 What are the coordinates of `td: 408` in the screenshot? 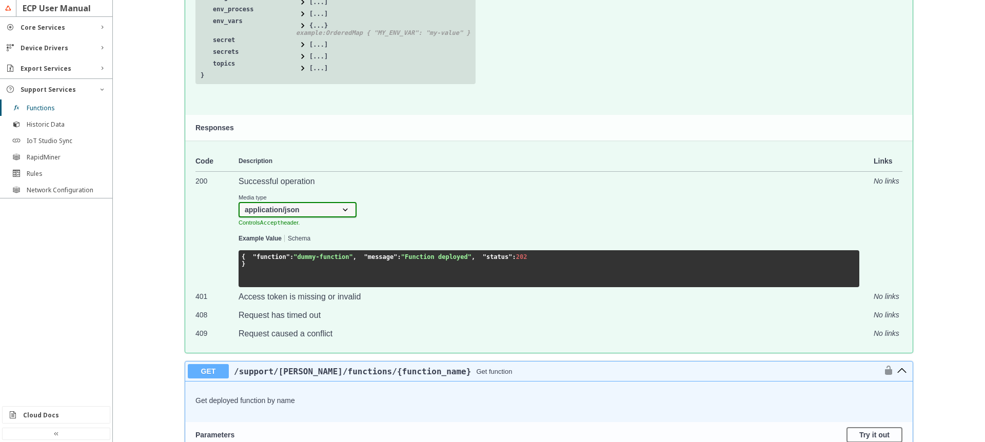 It's located at (217, 315).